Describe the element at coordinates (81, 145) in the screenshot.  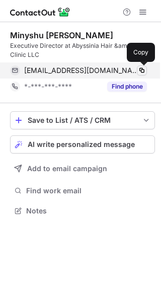
I see `span: AI write personalized message` at that location.